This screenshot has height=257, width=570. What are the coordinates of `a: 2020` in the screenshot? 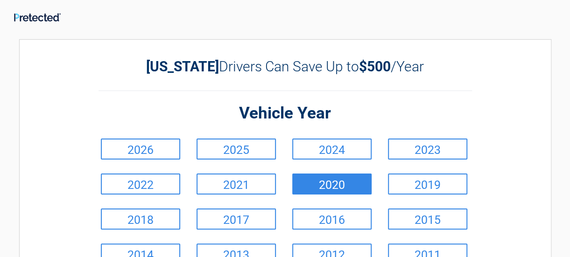 It's located at (332, 184).